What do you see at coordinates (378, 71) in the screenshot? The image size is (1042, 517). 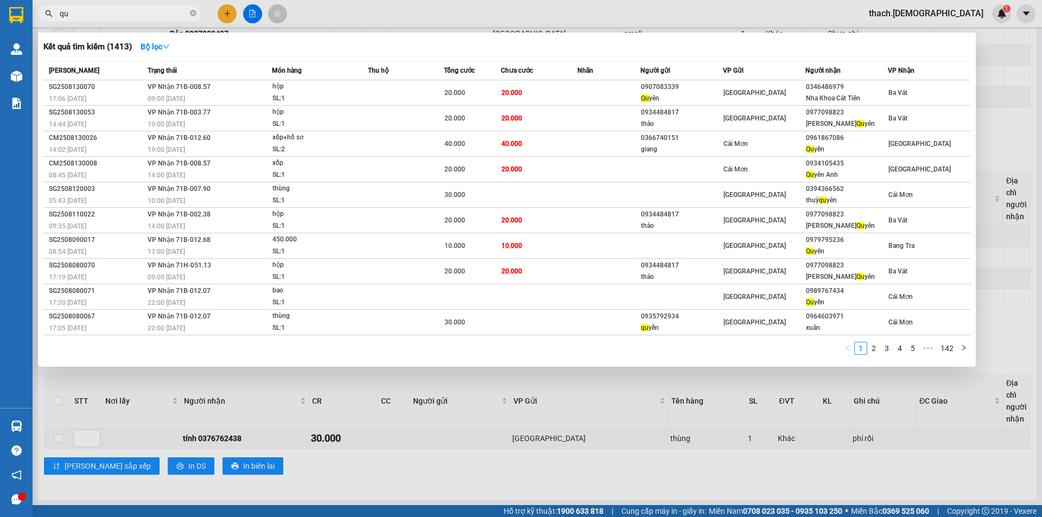 I see `span: Thu hộ` at bounding box center [378, 71].